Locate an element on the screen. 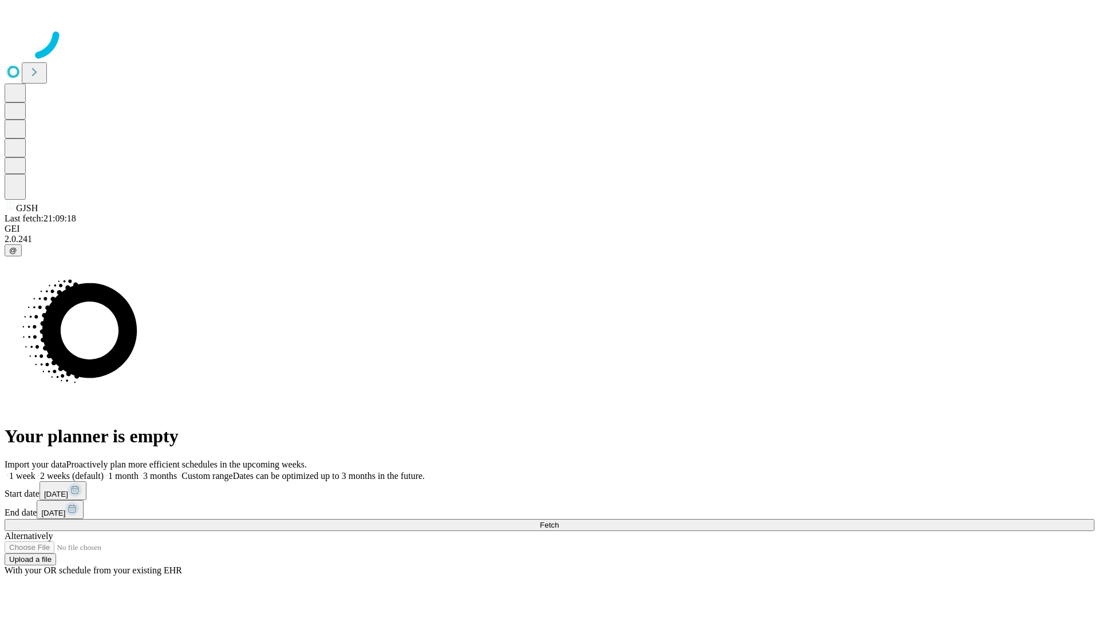 The height and width of the screenshot is (618, 1099). span: Proactively plan more efficient schedules in the upcoming weeks. is located at coordinates (187, 464).